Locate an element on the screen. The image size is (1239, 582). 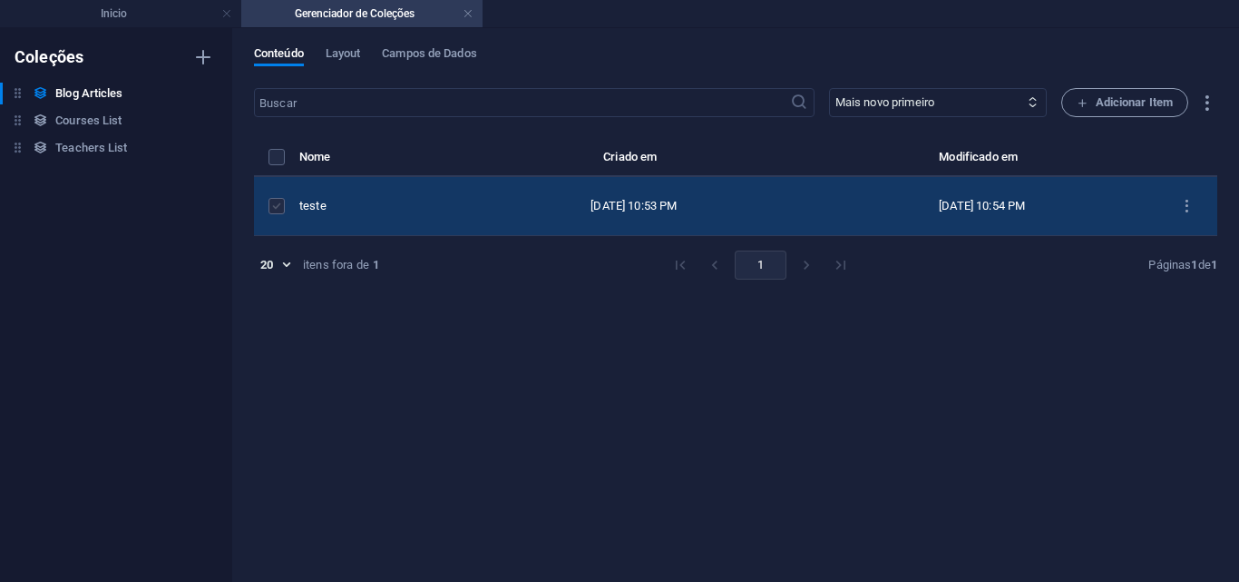
button: page 1 is located at coordinates (760, 265).